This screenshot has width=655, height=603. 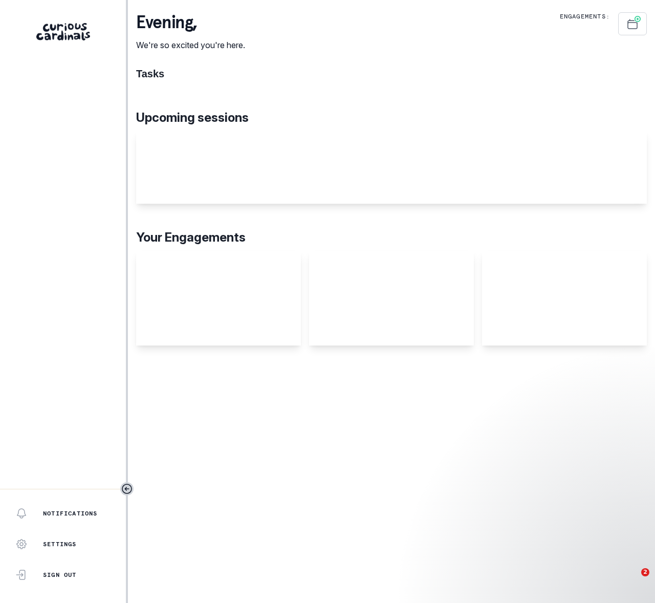 I want to click on img: Curious Cardinals Logo, so click(x=63, y=32).